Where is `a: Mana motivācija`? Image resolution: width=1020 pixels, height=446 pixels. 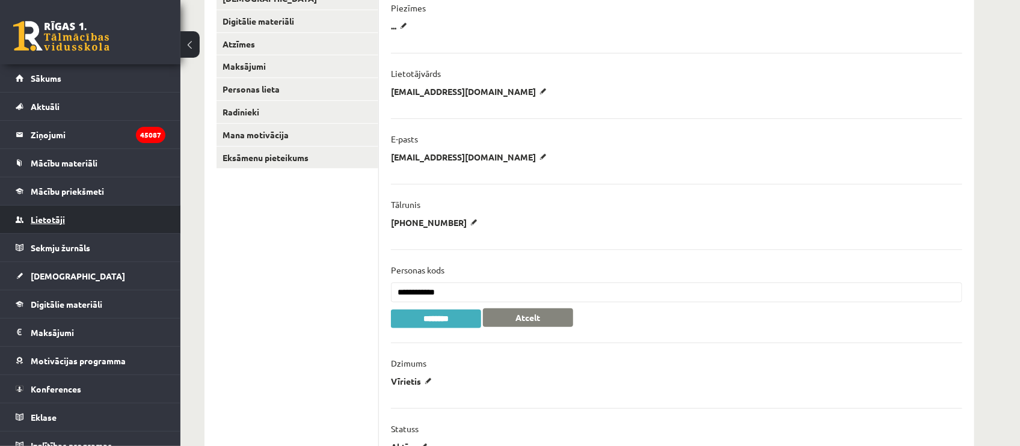 a: Mana motivācija is located at coordinates (297, 135).